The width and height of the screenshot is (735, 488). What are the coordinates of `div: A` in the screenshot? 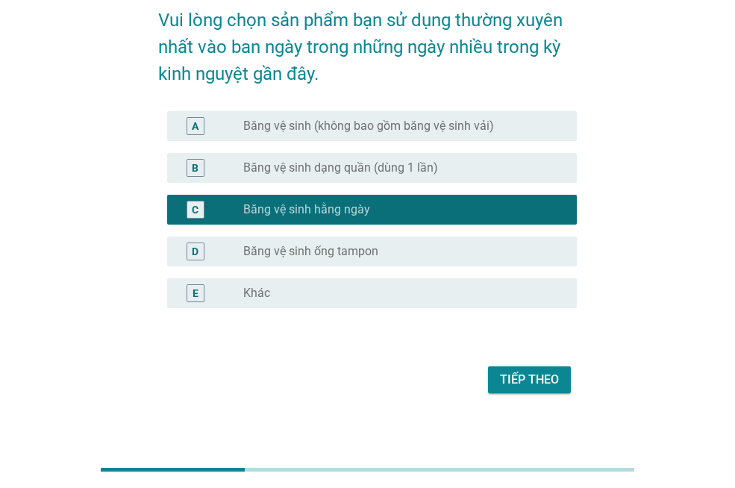 It's located at (195, 125).